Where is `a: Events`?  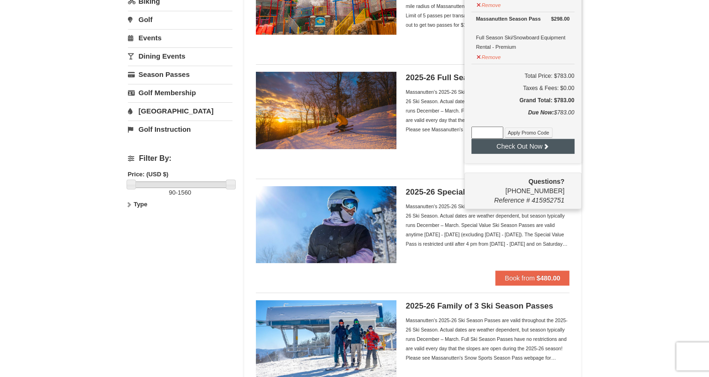
a: Events is located at coordinates (180, 37).